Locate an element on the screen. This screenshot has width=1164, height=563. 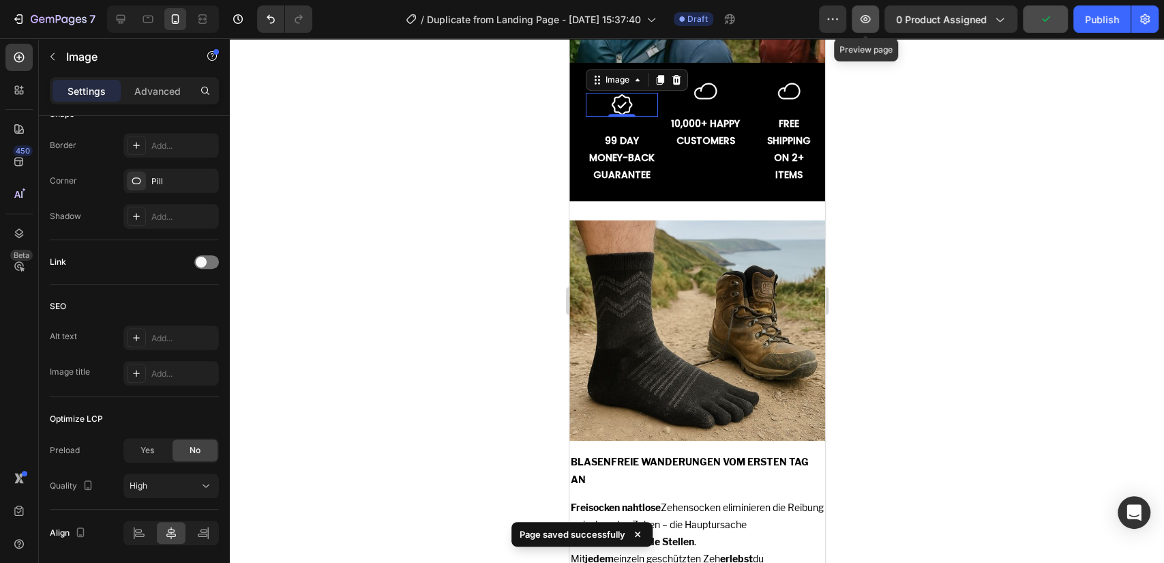
div: Image title is located at coordinates (70, 372).